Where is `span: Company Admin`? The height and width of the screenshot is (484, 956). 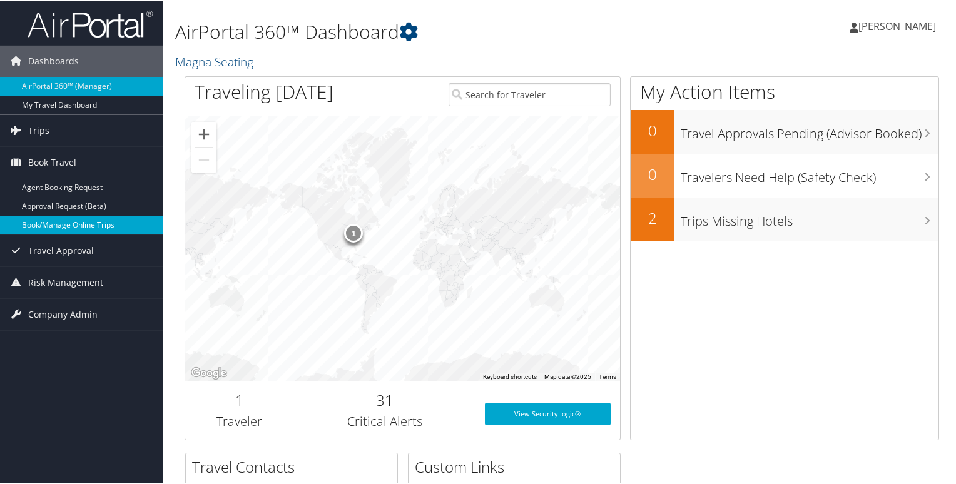
span: Company Admin is located at coordinates (63, 313).